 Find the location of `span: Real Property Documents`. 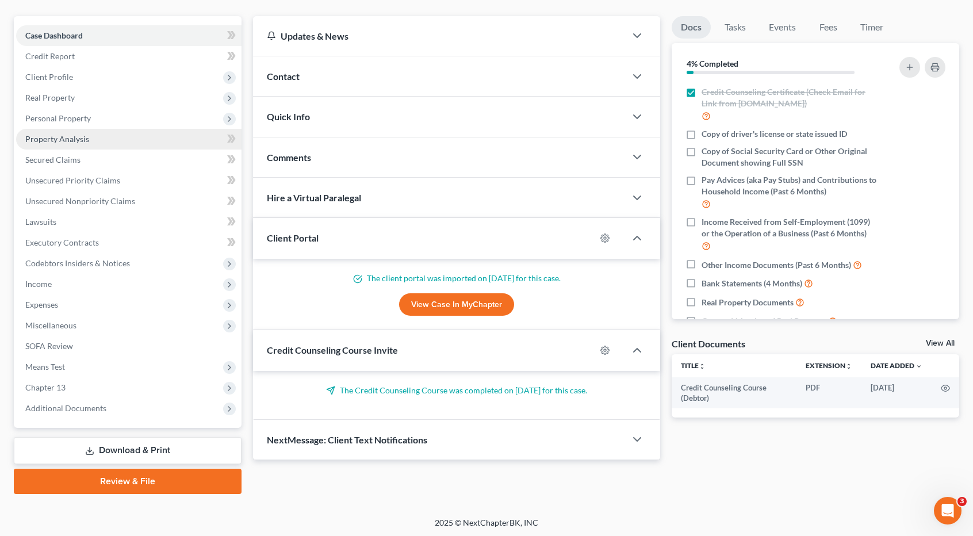

span: Real Property Documents is located at coordinates (748, 302).